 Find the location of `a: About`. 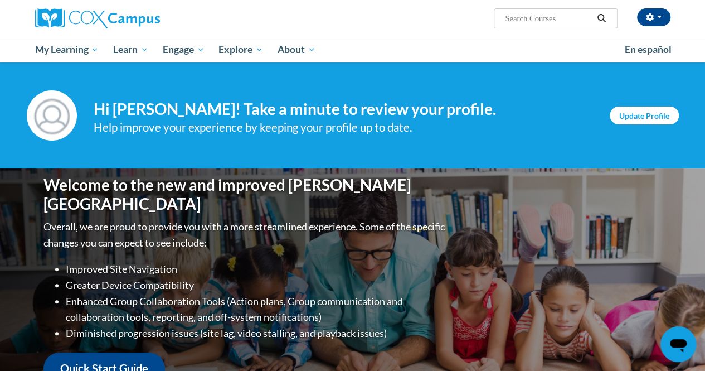

a: About is located at coordinates (297, 50).